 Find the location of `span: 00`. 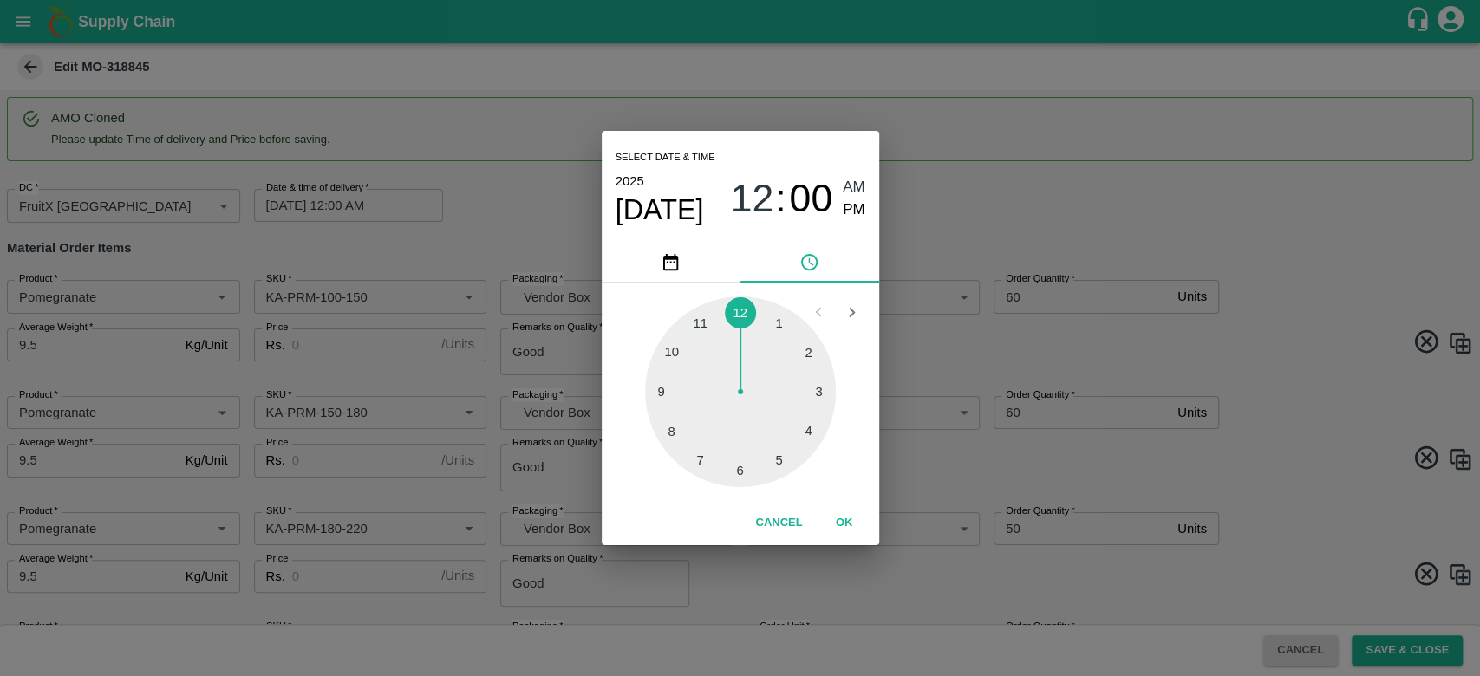

span: 00 is located at coordinates (811, 199).